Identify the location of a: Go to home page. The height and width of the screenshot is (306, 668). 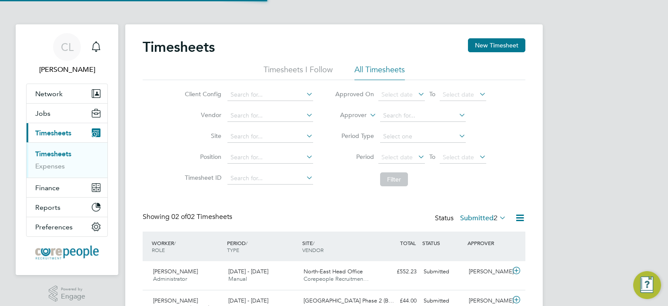
(67, 252).